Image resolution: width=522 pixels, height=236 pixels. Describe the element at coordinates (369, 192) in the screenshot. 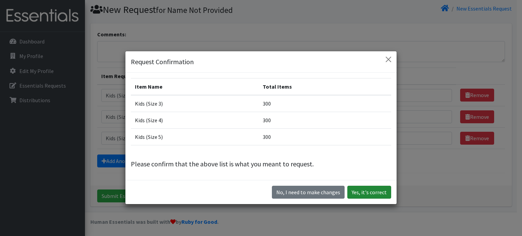

I see `button: Yes, it's correct` at that location.